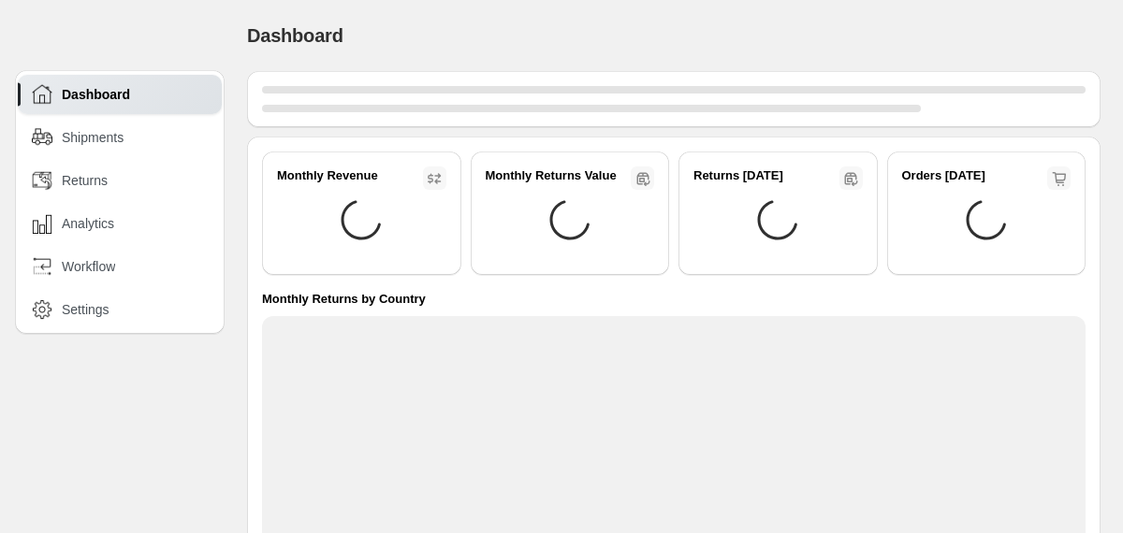 This screenshot has height=533, width=1123. What do you see at coordinates (327, 176) in the screenshot?
I see `h2: Monthly Revenue` at bounding box center [327, 176].